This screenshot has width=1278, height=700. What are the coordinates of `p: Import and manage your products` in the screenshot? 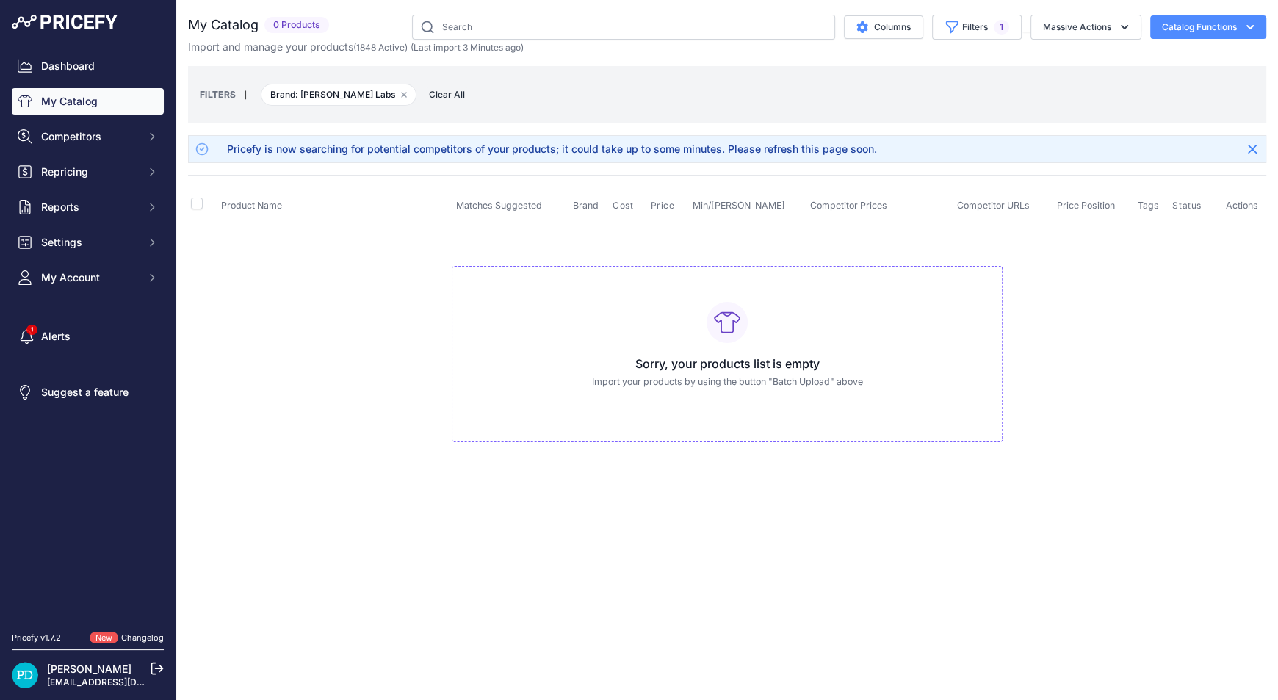 It's located at (356, 47).